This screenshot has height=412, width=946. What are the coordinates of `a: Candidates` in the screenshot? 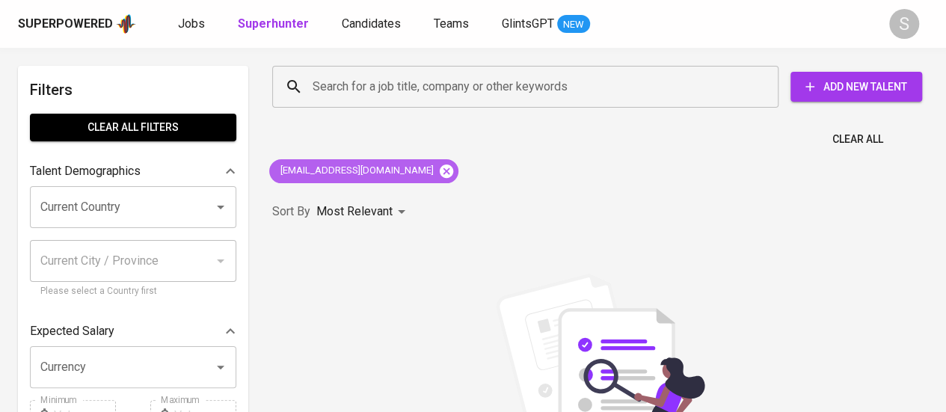 It's located at (372, 24).